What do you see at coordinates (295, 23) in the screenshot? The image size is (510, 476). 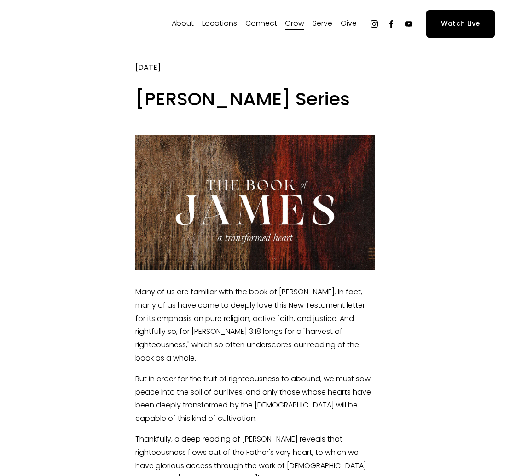 I see `span: Grow` at bounding box center [295, 23].